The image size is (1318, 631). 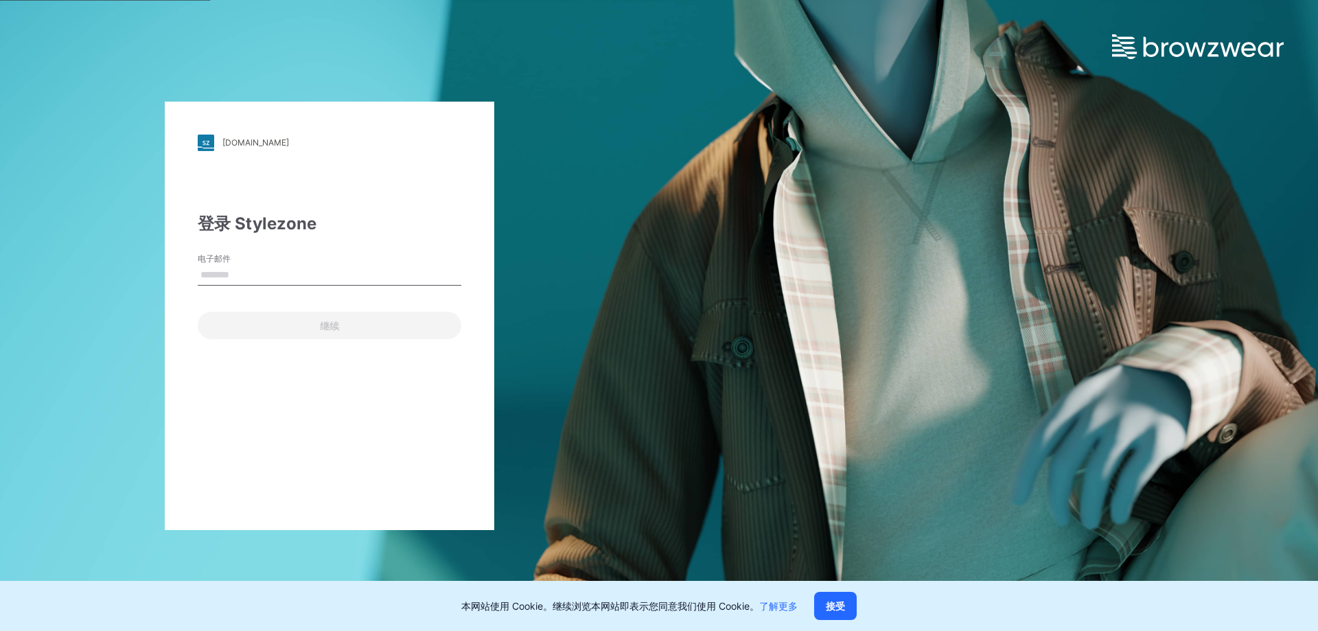 What do you see at coordinates (206, 143) in the screenshot?
I see `img: stylezone-logo.562084cfcfab977791bfbf7441f1a819.svg` at bounding box center [206, 143].